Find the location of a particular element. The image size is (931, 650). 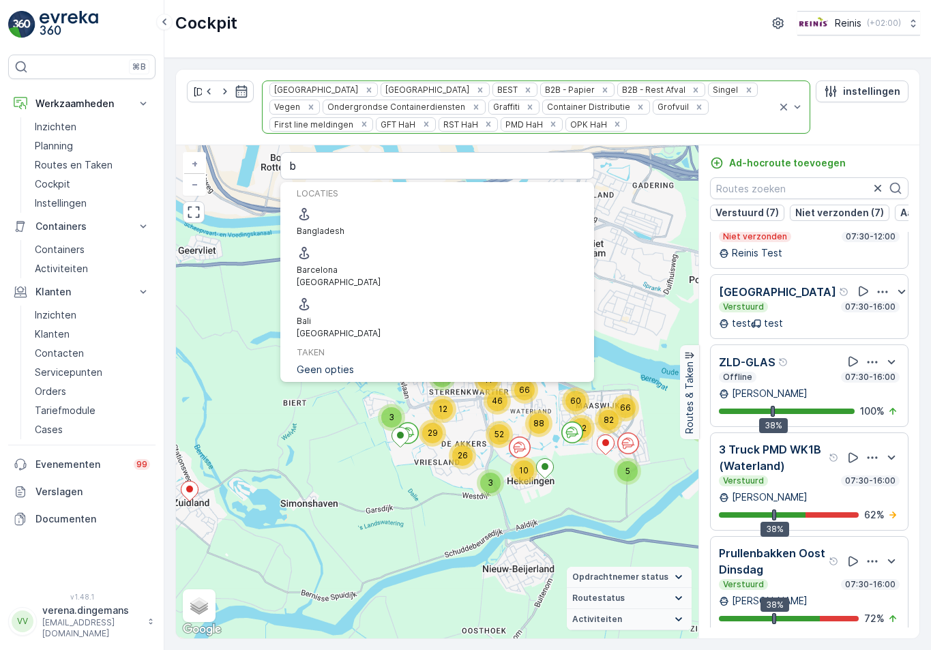

p: 100 % is located at coordinates (872, 411).